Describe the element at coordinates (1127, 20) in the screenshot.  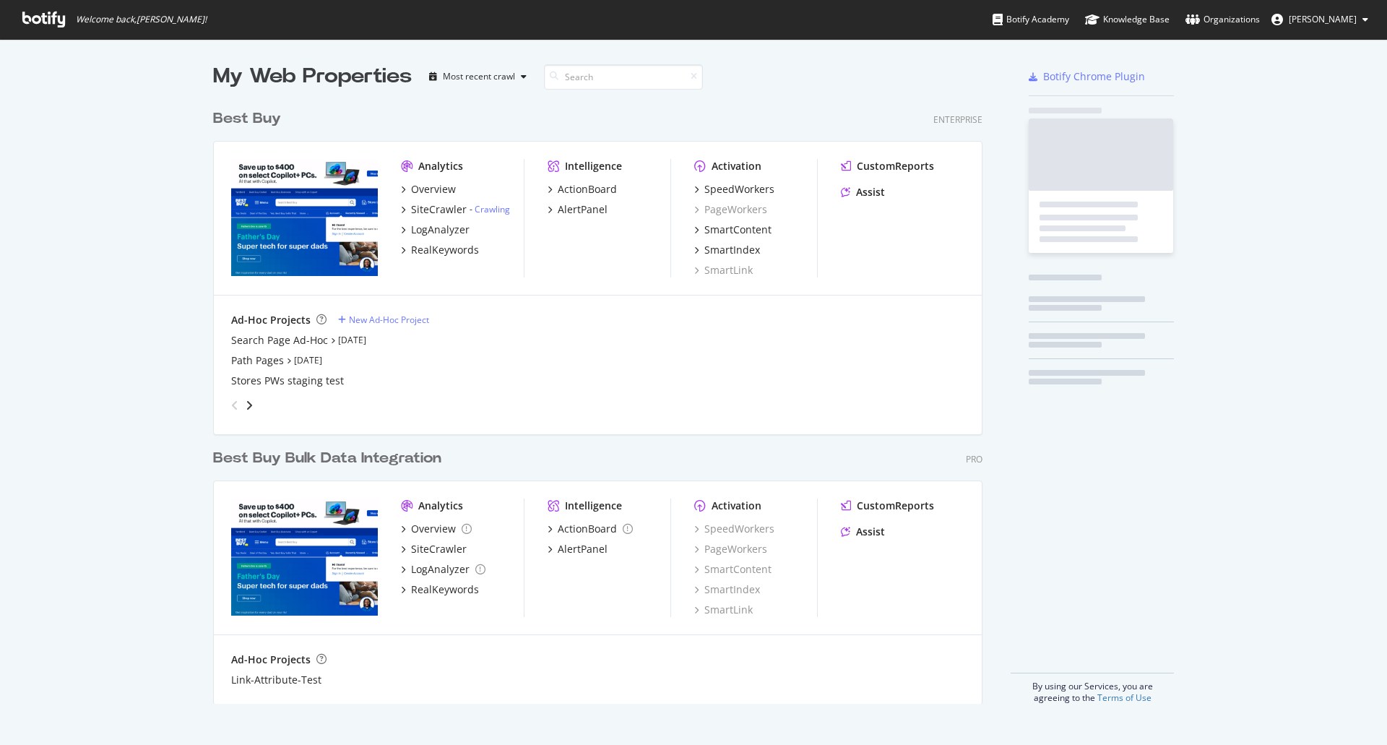
I see `div: Knowledge Base` at that location.